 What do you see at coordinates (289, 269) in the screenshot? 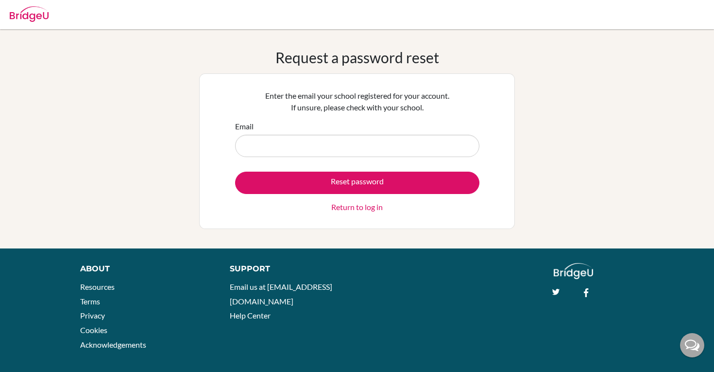
I see `div: Support` at bounding box center [289, 269].